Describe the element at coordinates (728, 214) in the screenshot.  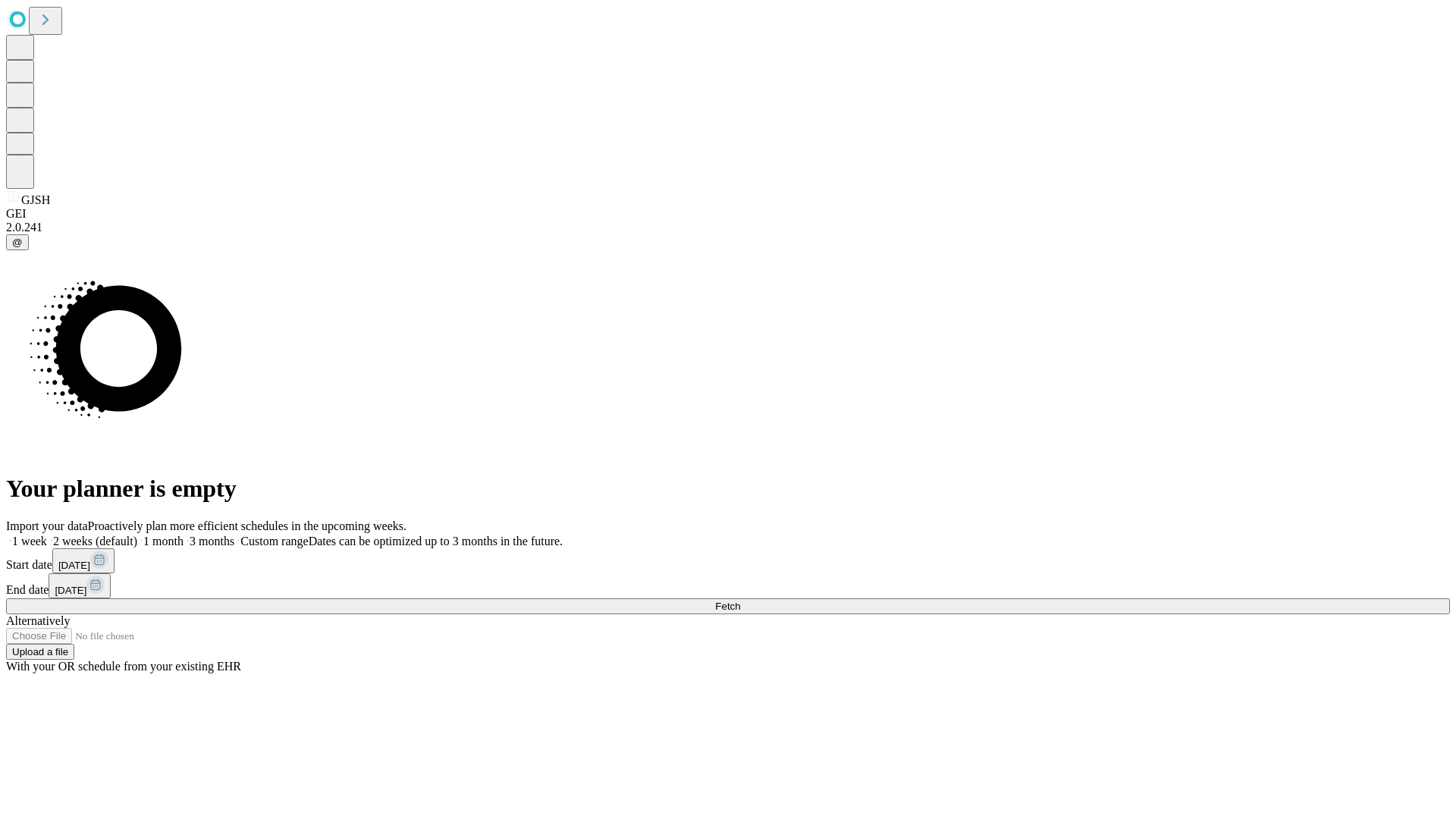
I see `div: GEI` at that location.